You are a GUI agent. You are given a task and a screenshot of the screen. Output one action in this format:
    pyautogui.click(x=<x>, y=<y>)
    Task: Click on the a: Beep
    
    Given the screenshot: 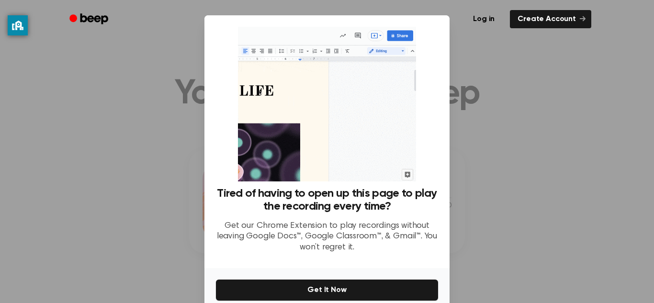 What is the action you would take?
    pyautogui.click(x=90, y=19)
    